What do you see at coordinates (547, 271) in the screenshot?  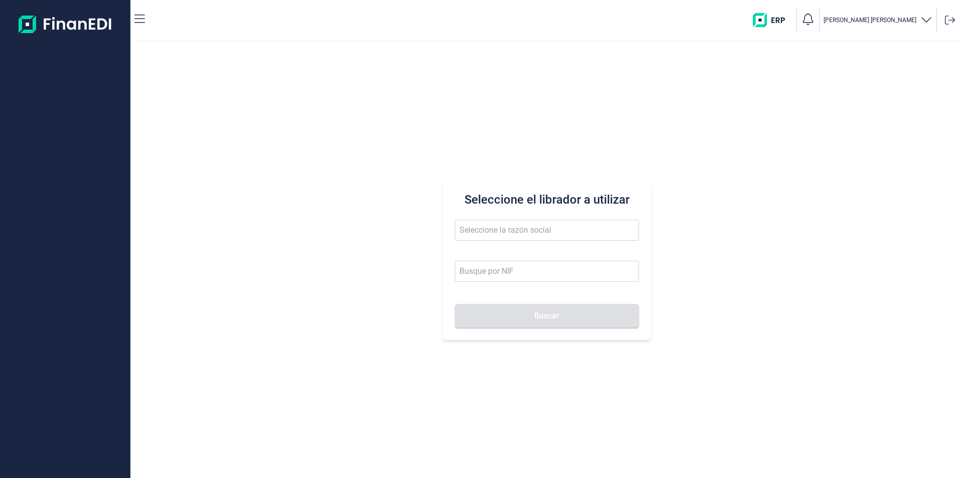 I see `input: Busque por NIF` at bounding box center [547, 271].